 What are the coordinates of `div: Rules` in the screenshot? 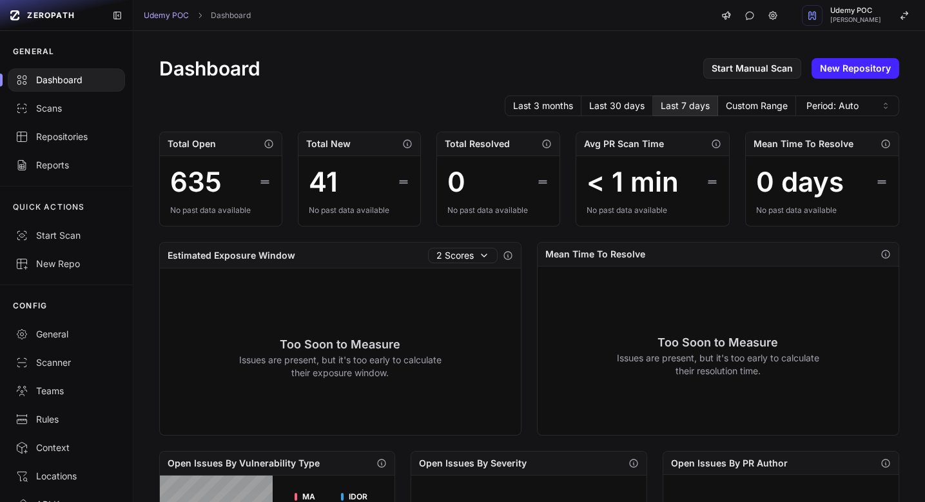 It's located at (66, 419).